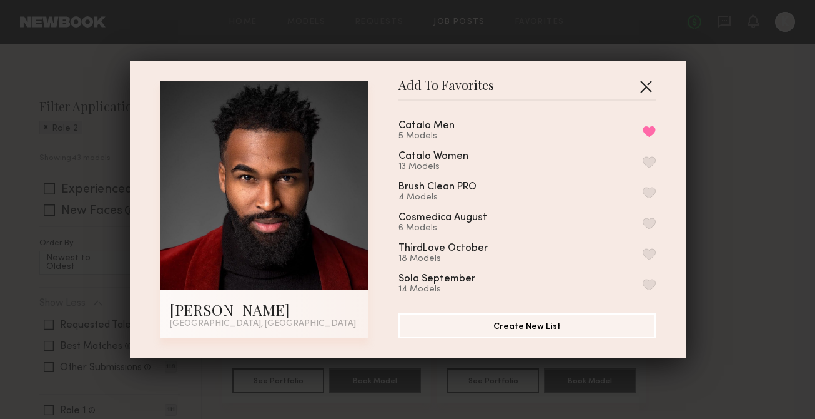  Describe the element at coordinates (442, 136) in the screenshot. I see `div: 5 Models` at that location.